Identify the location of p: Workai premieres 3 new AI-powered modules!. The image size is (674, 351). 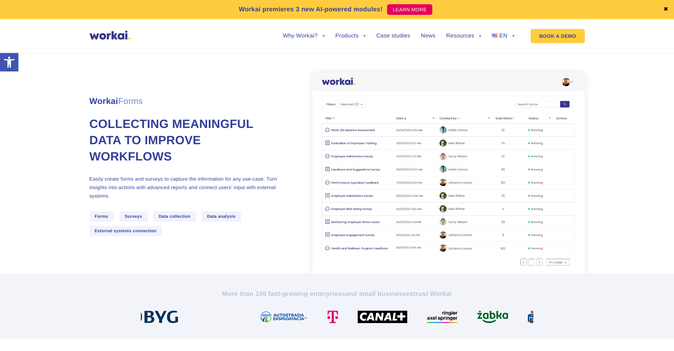
(311, 9).